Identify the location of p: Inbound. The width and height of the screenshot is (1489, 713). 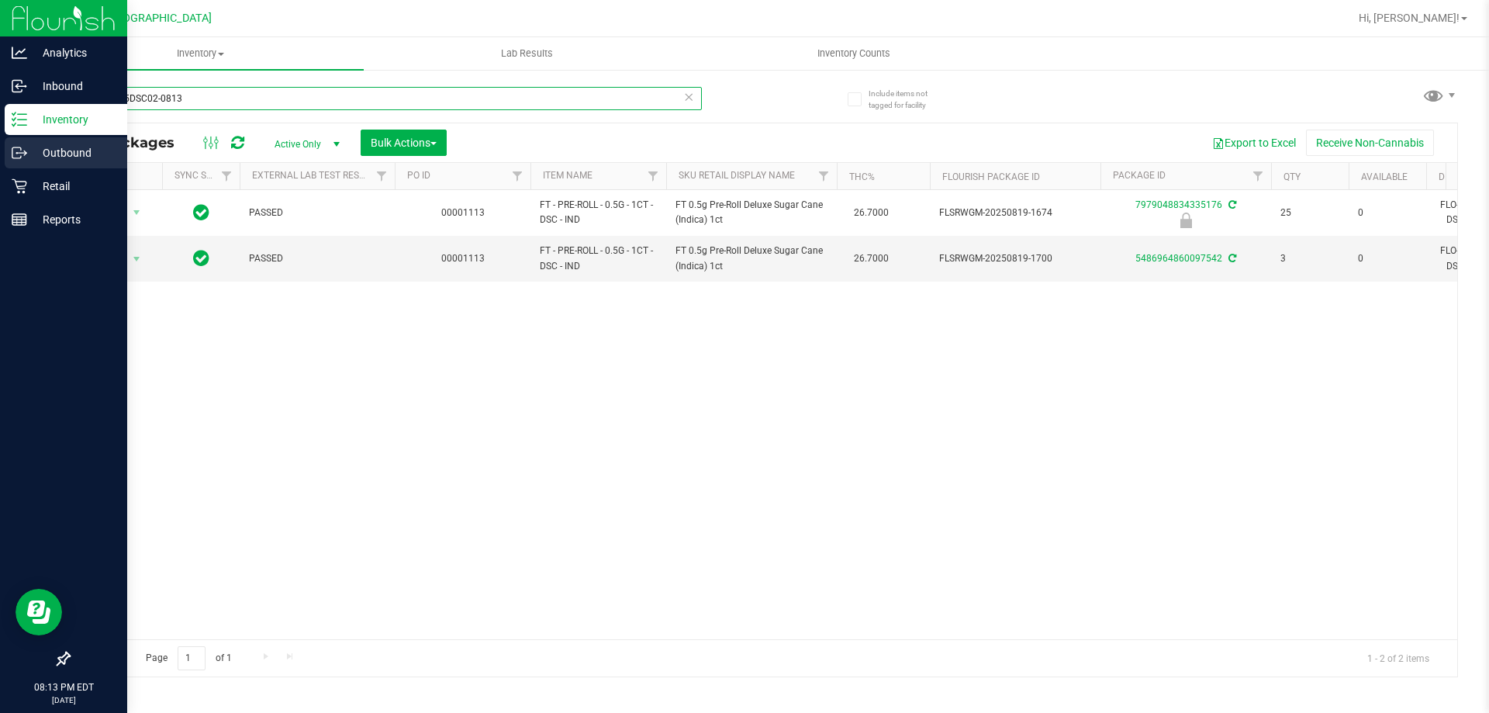
(74, 86).